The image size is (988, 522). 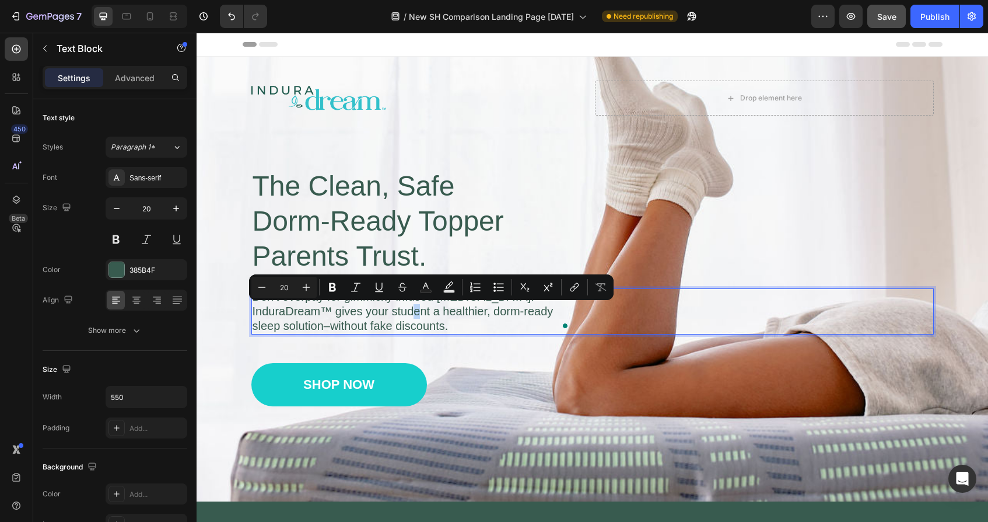 What do you see at coordinates (18, 218) in the screenshot?
I see `div: Beta` at bounding box center [18, 218].